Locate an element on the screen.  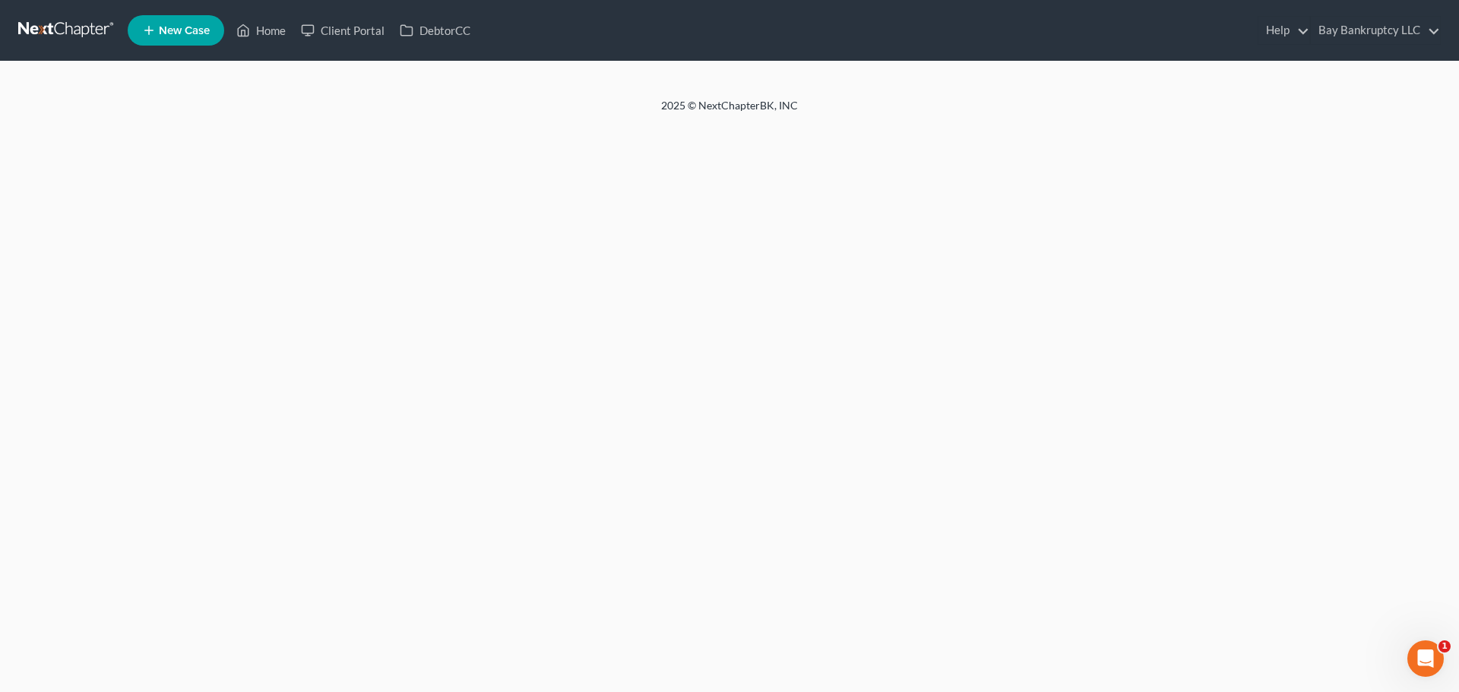
new-legal-case-button: New Case is located at coordinates (176, 30).